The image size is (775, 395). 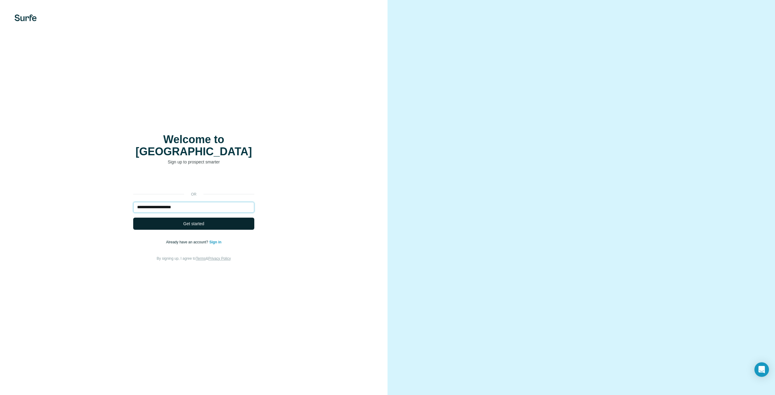 What do you see at coordinates (201, 258) in the screenshot?
I see `a: Terms` at bounding box center [201, 258].